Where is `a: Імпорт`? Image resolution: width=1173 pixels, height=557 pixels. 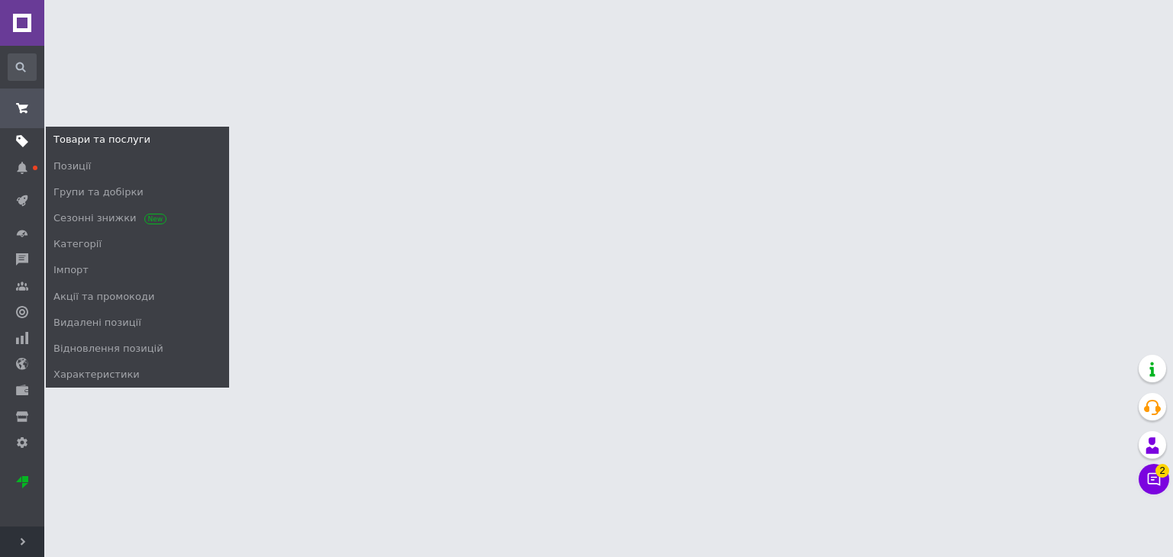
a: Імпорт is located at coordinates (137, 270).